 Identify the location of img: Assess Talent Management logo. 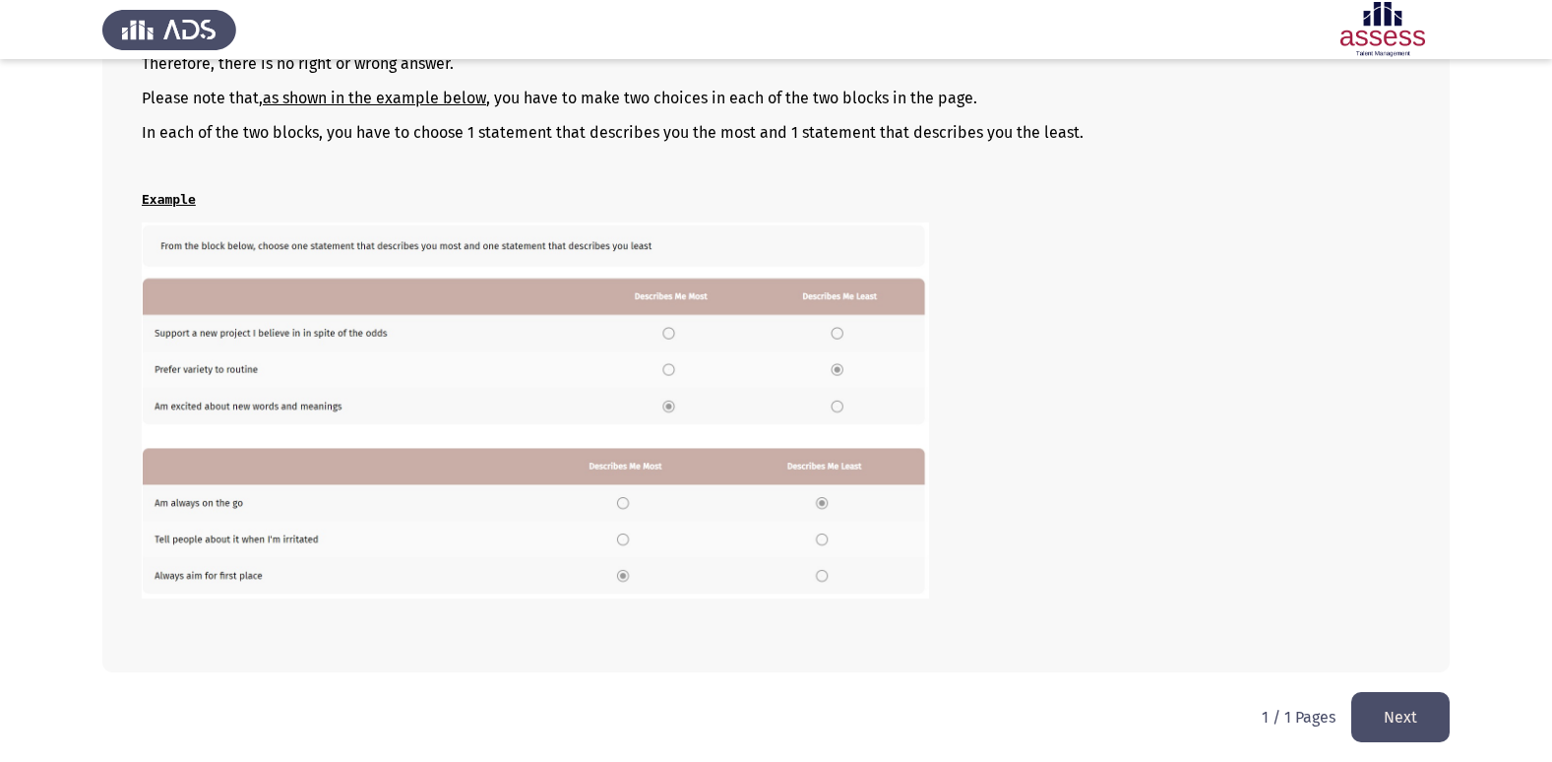
(169, 30).